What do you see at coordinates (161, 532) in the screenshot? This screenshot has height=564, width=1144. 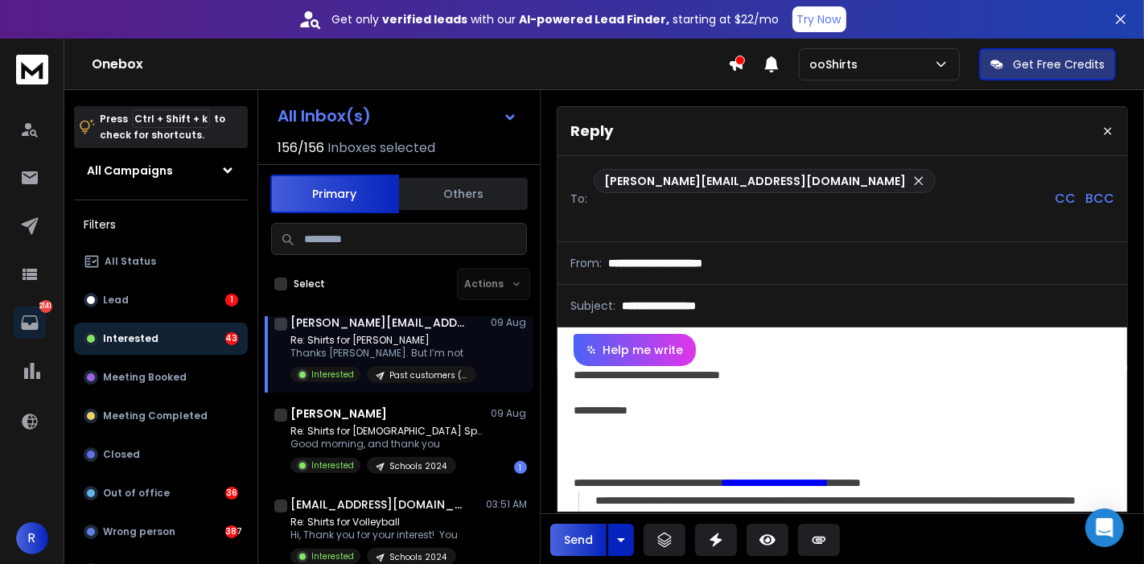 I see `button: Wrong person387` at bounding box center [161, 532].